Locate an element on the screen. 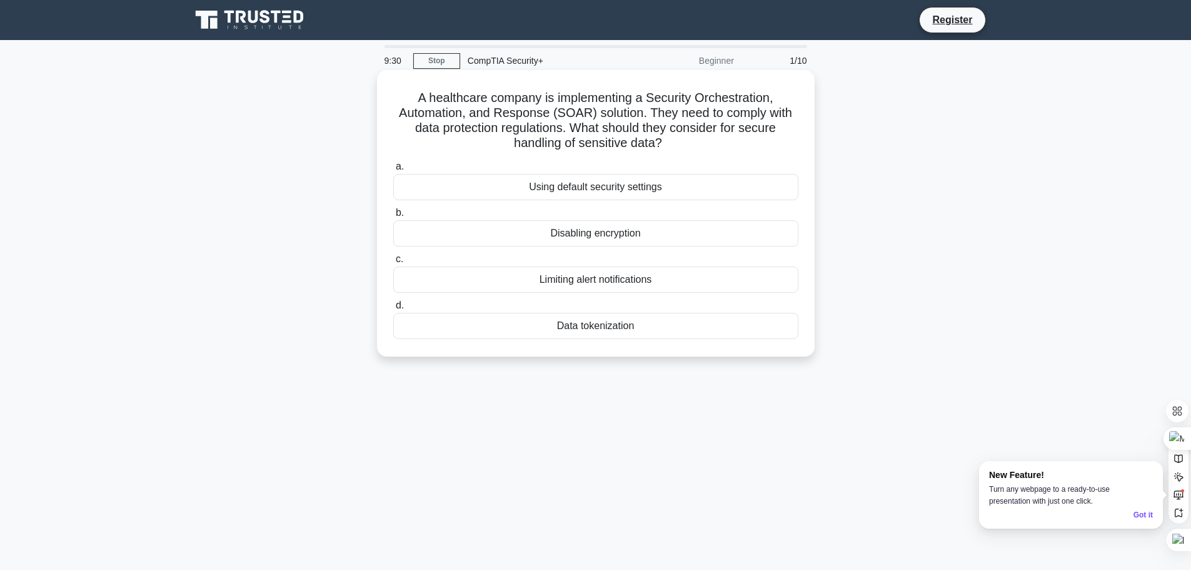 The width and height of the screenshot is (1191, 570). div: Data tokenization is located at coordinates (596, 326).